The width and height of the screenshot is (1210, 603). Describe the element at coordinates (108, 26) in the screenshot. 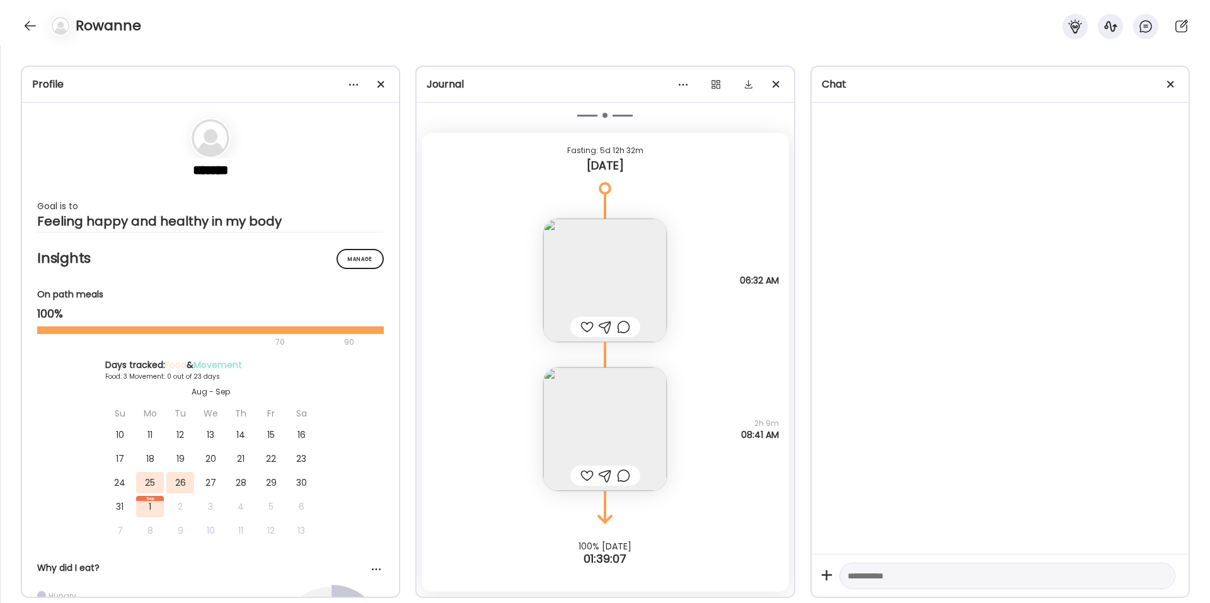

I see `h4: Rowanne` at that location.